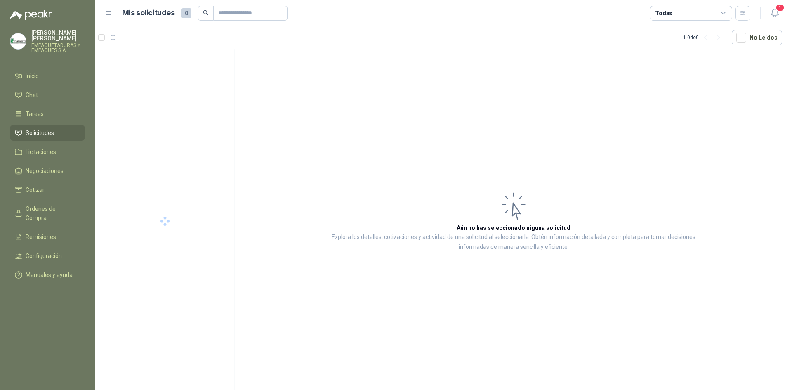 The width and height of the screenshot is (792, 390). I want to click on span: Solicitudes, so click(40, 133).